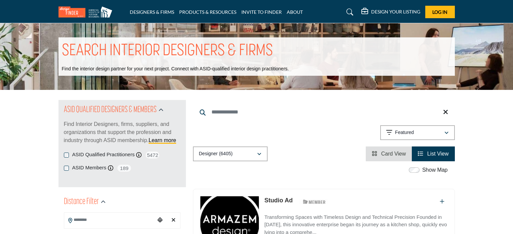 This screenshot has height=234, width=513. What do you see at coordinates (404, 132) in the screenshot?
I see `p: Featured` at bounding box center [404, 132].